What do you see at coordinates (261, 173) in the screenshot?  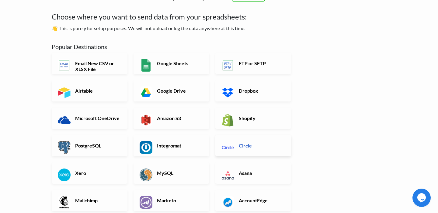 I see `h6: Asana` at bounding box center [261, 173].